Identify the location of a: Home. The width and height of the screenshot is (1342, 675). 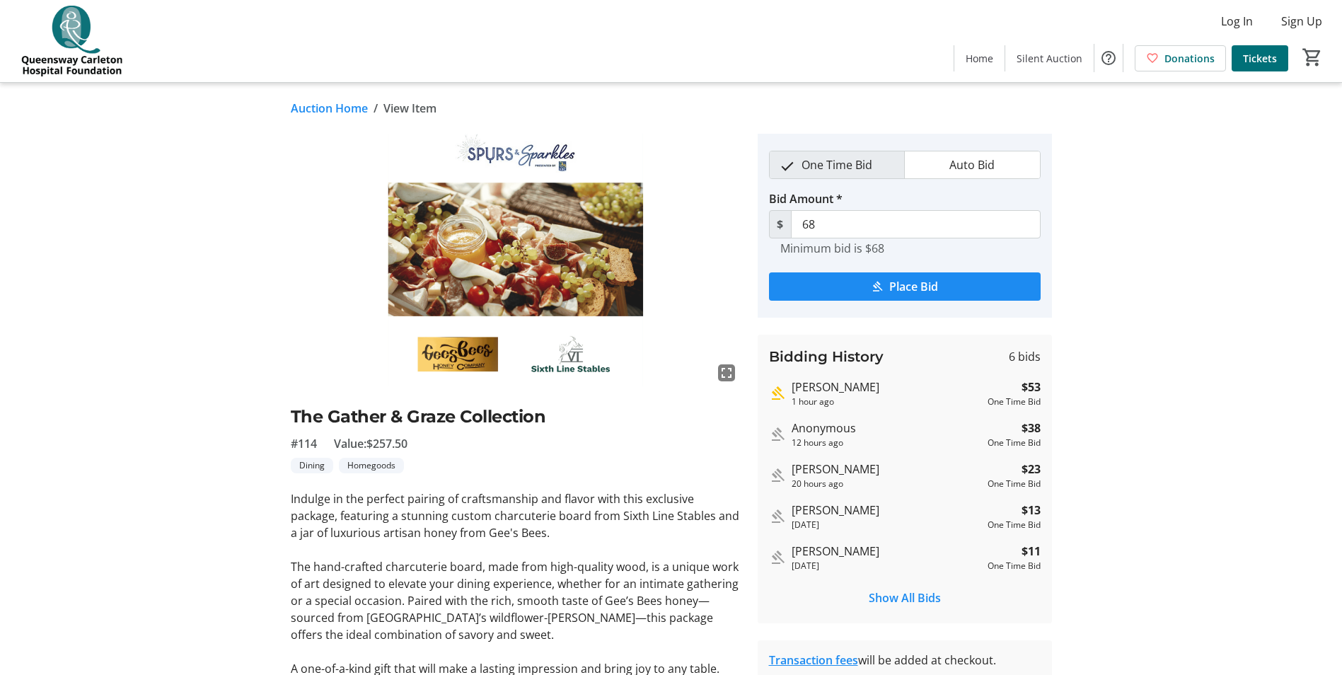
(979, 58).